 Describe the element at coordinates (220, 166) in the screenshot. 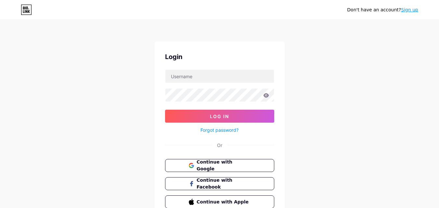

I see `a: Continue with Google` at that location.